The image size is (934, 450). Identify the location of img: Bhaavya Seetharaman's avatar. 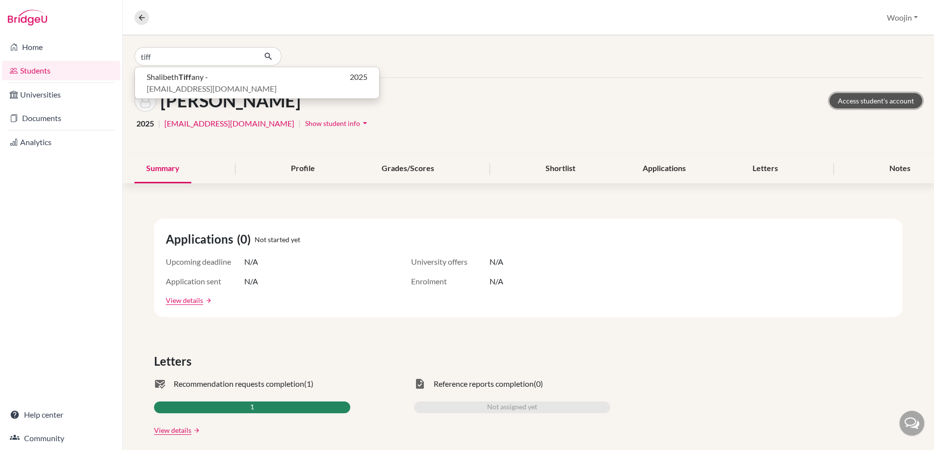
(145, 101).